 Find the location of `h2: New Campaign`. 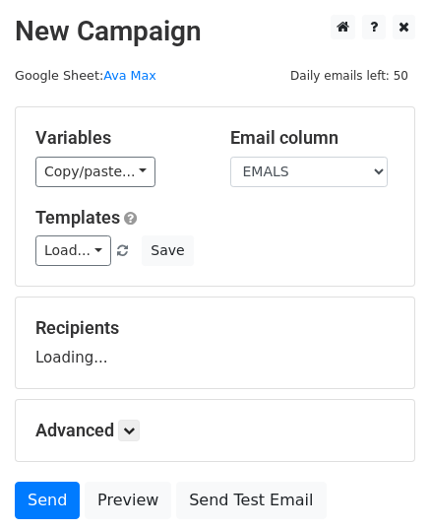

h2: New Campaign is located at coordinates (215, 32).